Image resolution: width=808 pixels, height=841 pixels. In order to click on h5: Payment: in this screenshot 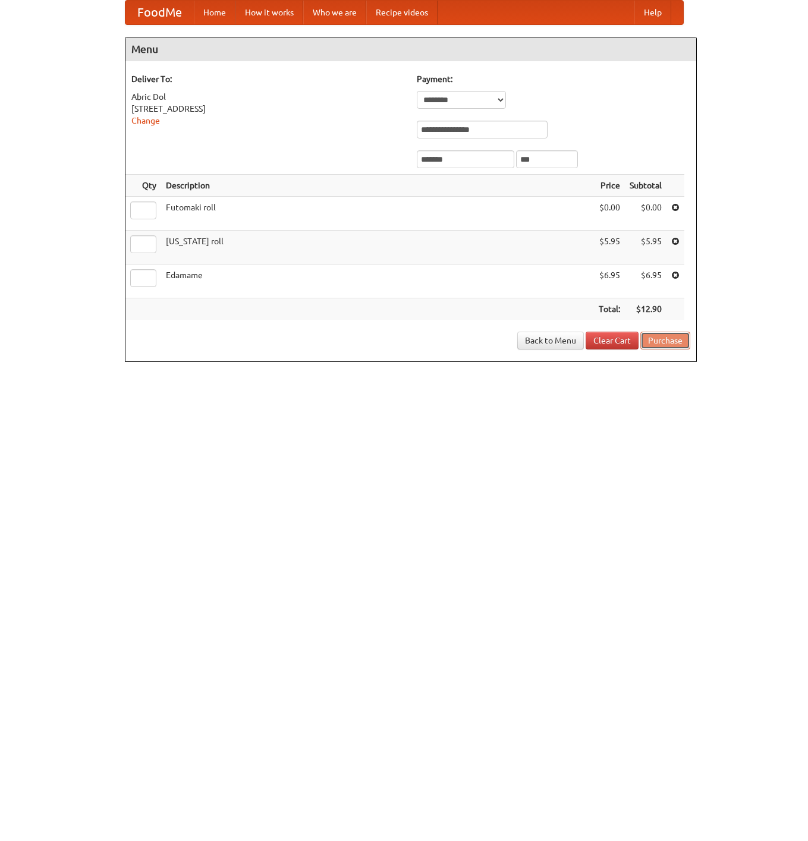, I will do `click(553, 79)`.